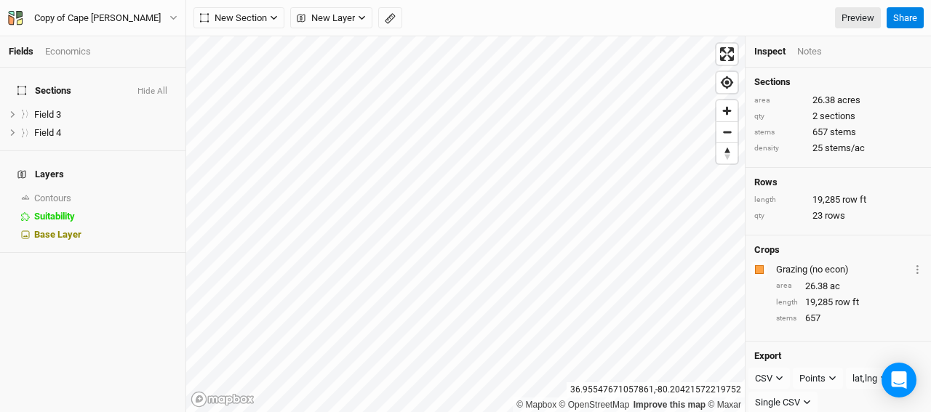  What do you see at coordinates (105, 199) in the screenshot?
I see `div: Contours` at bounding box center [105, 199].